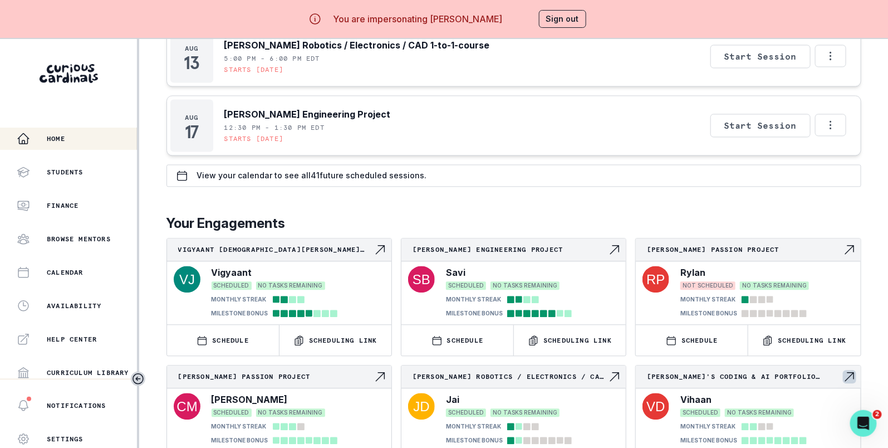  Describe the element at coordinates (272, 58) in the screenshot. I see `p: 5:00 PM - 6:00 PM EDT` at that location.